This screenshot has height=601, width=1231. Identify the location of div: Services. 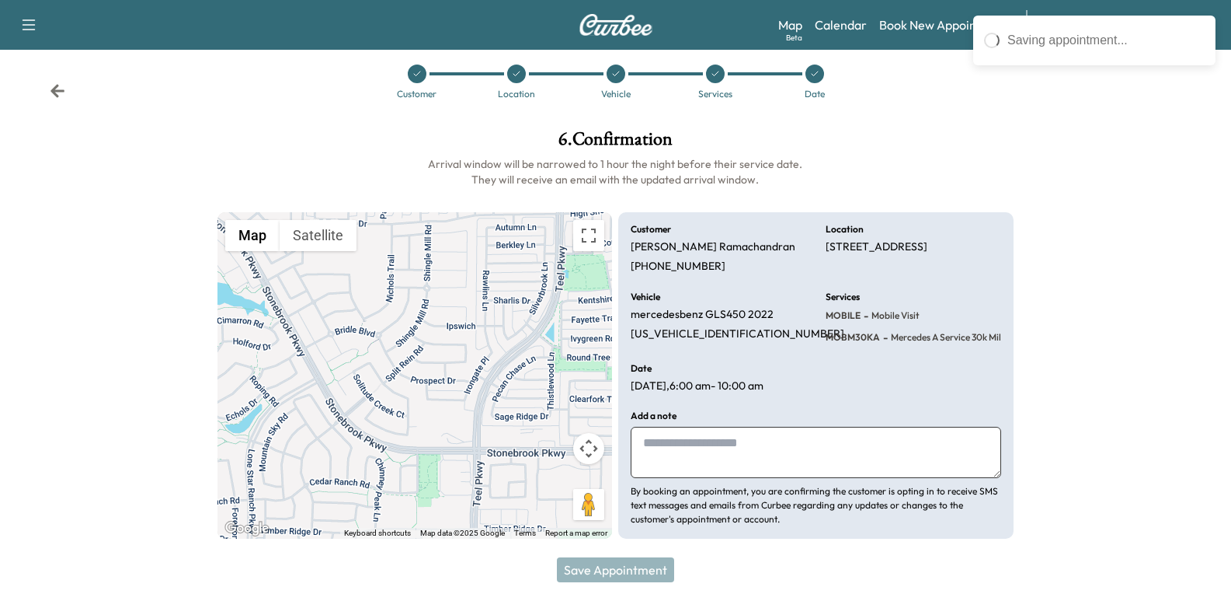
(716, 94).